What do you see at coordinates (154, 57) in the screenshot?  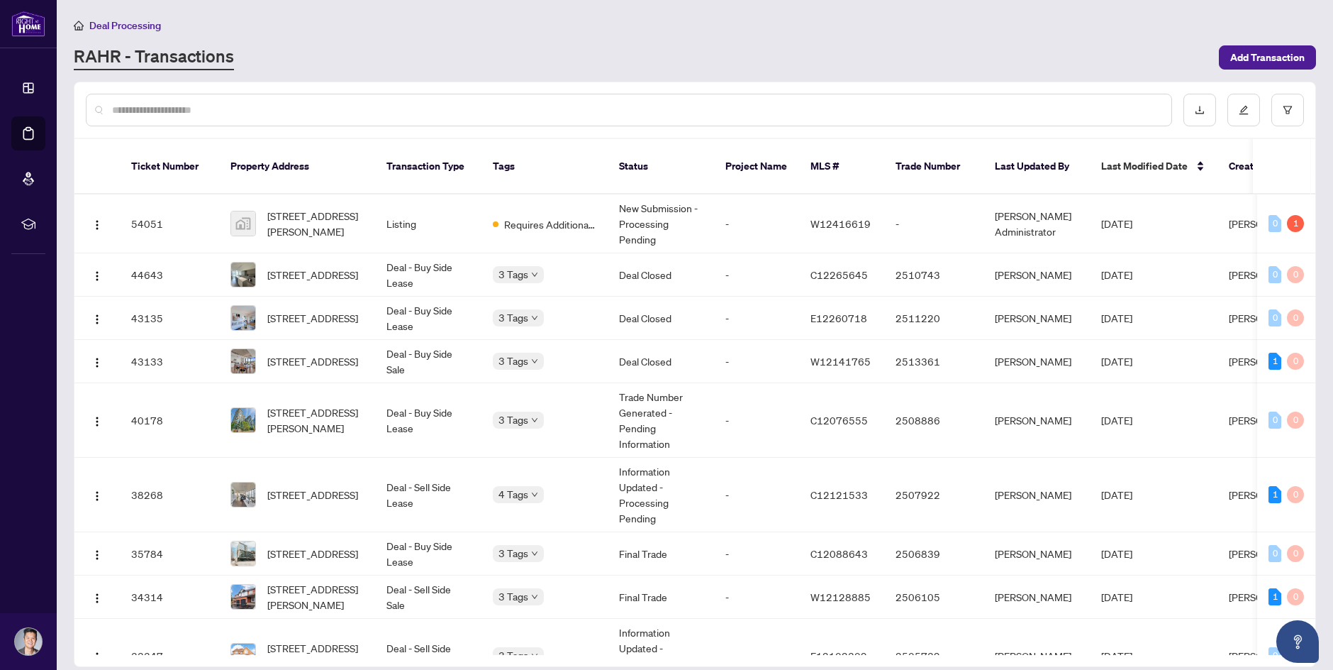 I see `a: RAHR - Transactions` at bounding box center [154, 57].